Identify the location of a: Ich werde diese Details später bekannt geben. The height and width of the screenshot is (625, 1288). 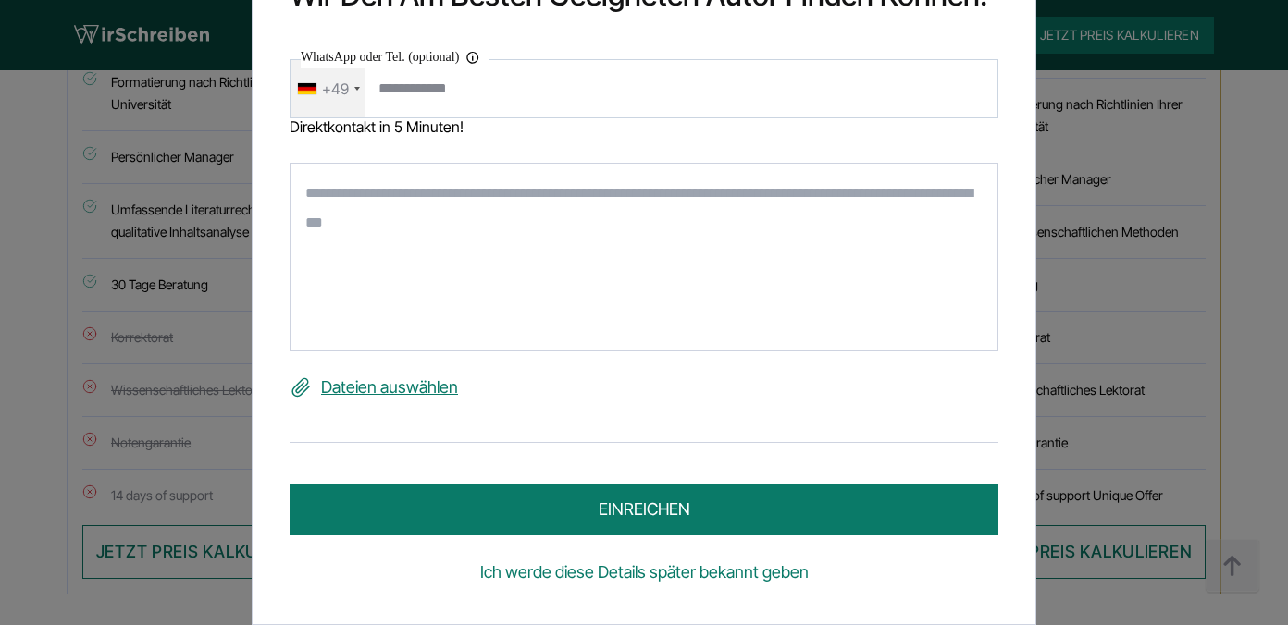
(644, 573).